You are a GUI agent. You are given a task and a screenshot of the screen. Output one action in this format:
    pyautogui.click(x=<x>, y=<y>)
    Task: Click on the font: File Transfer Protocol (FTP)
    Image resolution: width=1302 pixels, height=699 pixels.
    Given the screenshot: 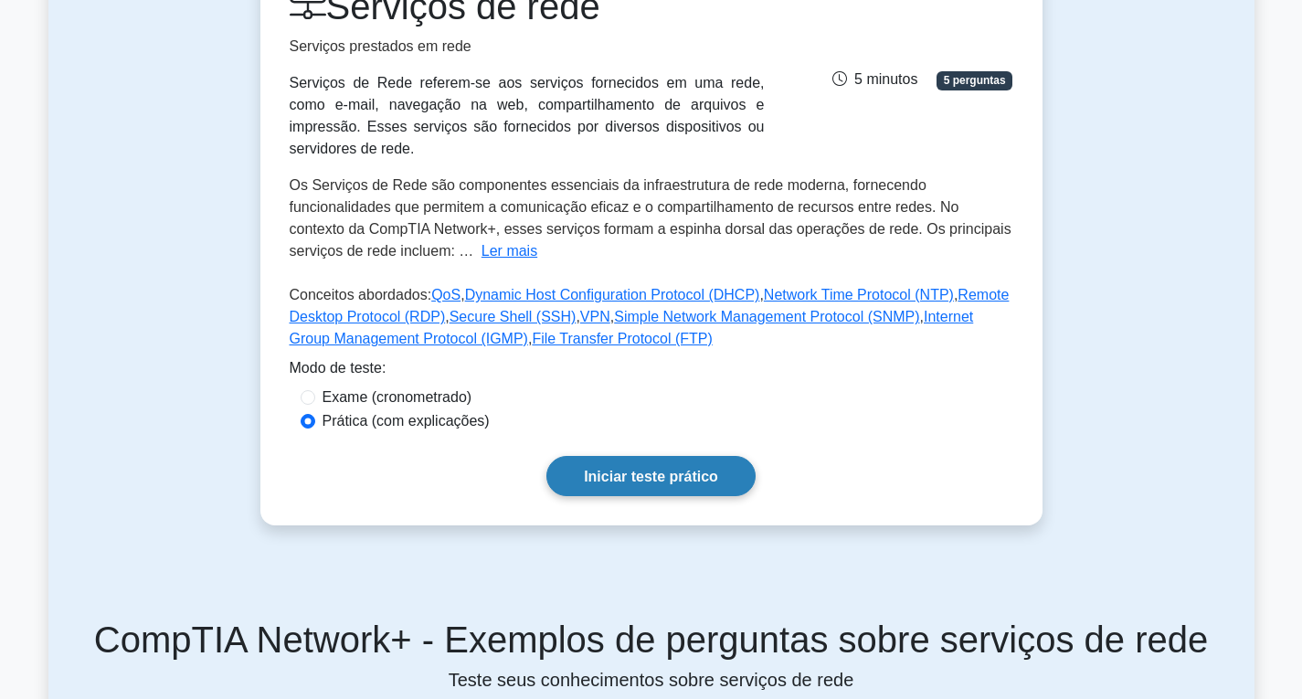 What is the action you would take?
    pyautogui.click(x=622, y=338)
    